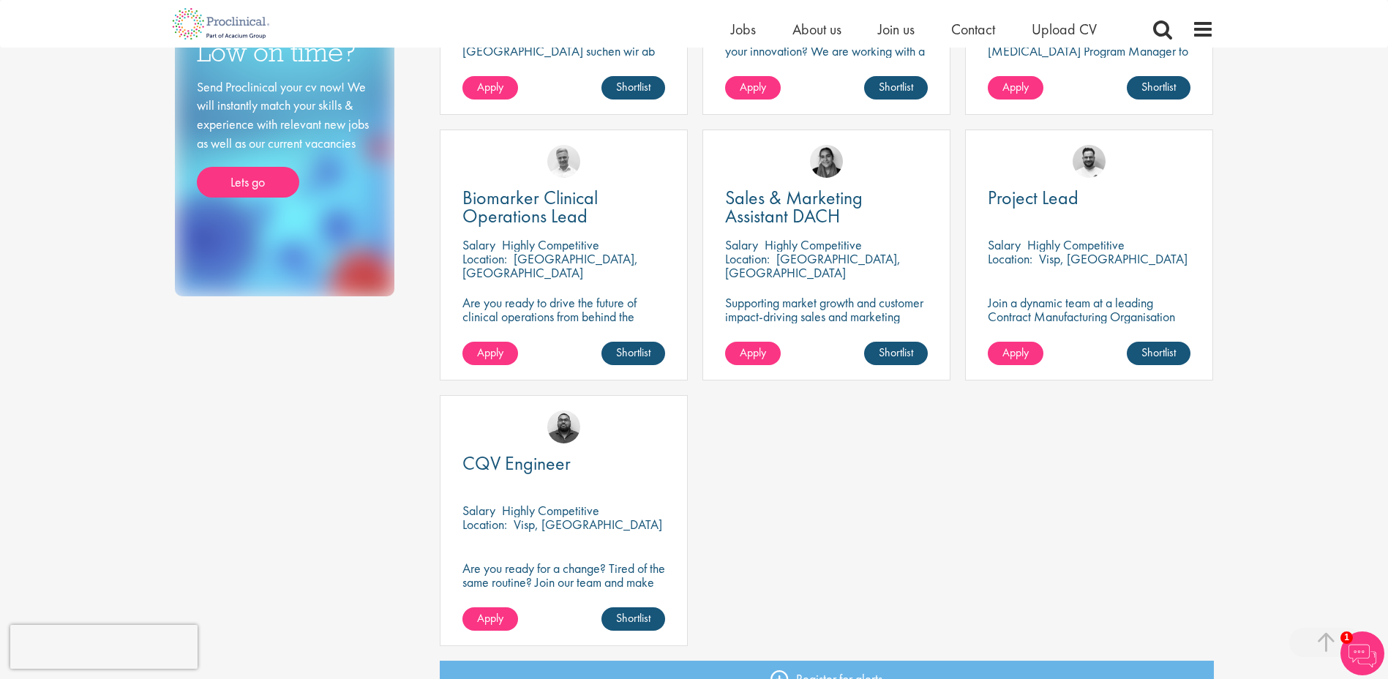 This screenshot has height=679, width=1388. What do you see at coordinates (563, 161) in the screenshot?
I see `img: Joshua Bye` at bounding box center [563, 161].